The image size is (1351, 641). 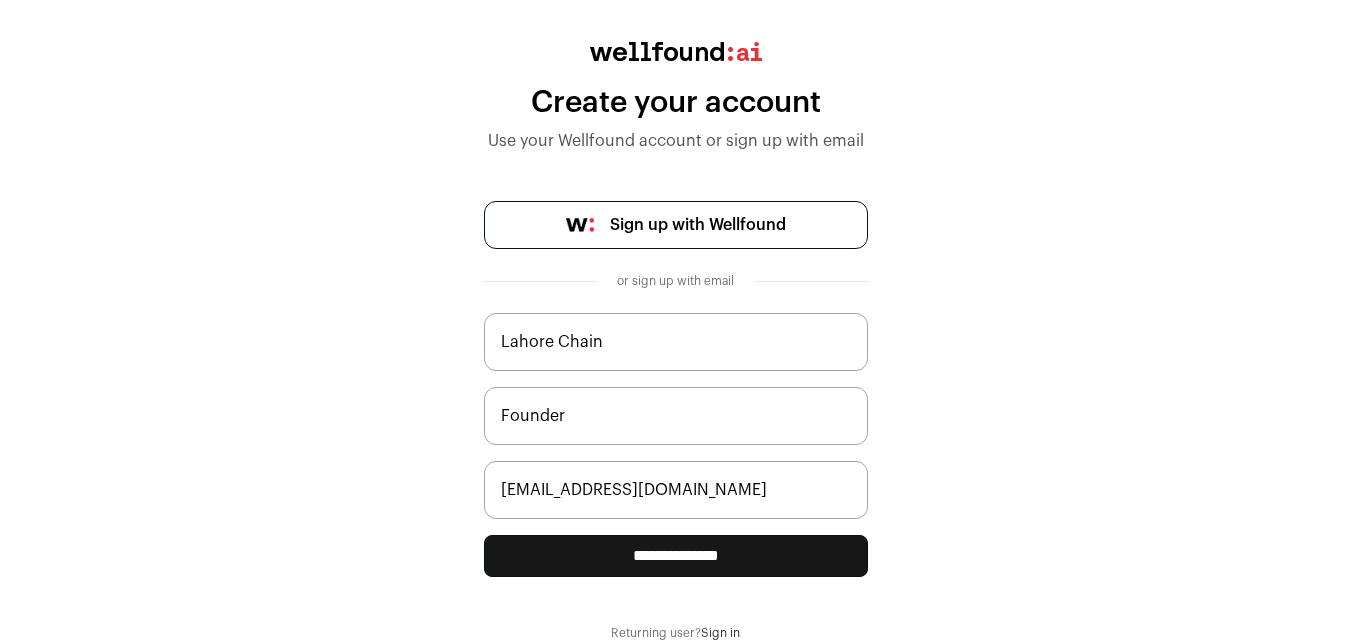 What do you see at coordinates (676, 103) in the screenshot?
I see `div: Create your account` at bounding box center [676, 103].